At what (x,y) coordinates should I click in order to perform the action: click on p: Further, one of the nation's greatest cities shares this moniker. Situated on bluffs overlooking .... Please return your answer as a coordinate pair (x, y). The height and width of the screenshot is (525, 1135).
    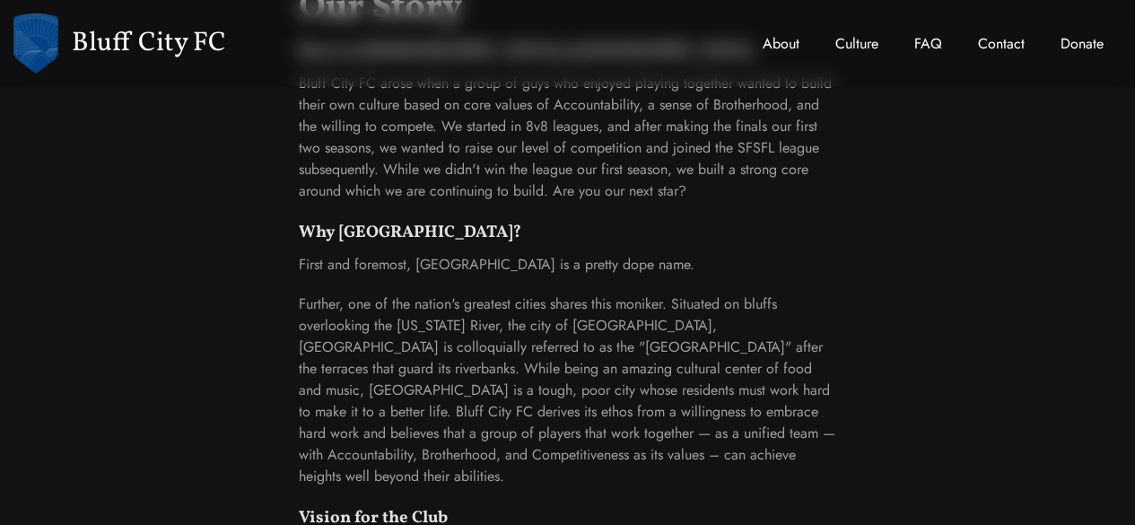
    Looking at the image, I should click on (568, 390).